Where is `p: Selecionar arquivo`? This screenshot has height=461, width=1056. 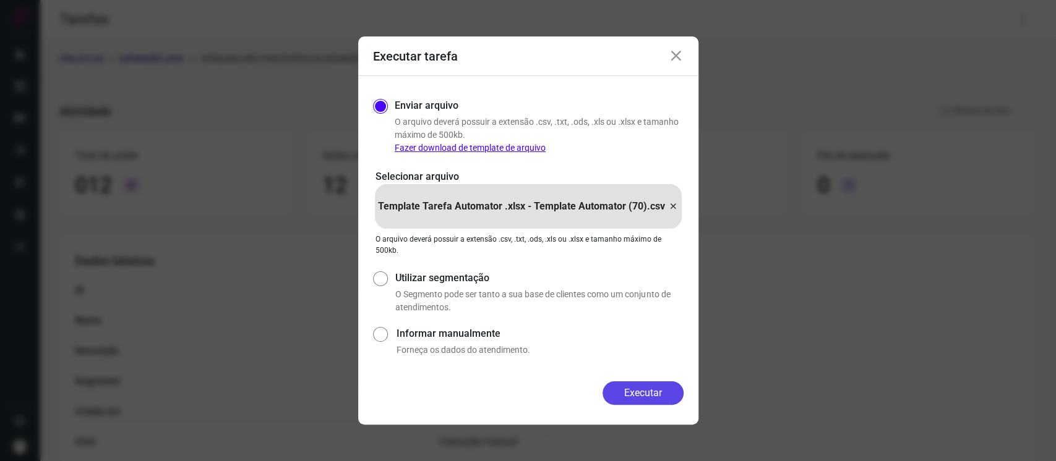 p: Selecionar arquivo is located at coordinates (528, 177).